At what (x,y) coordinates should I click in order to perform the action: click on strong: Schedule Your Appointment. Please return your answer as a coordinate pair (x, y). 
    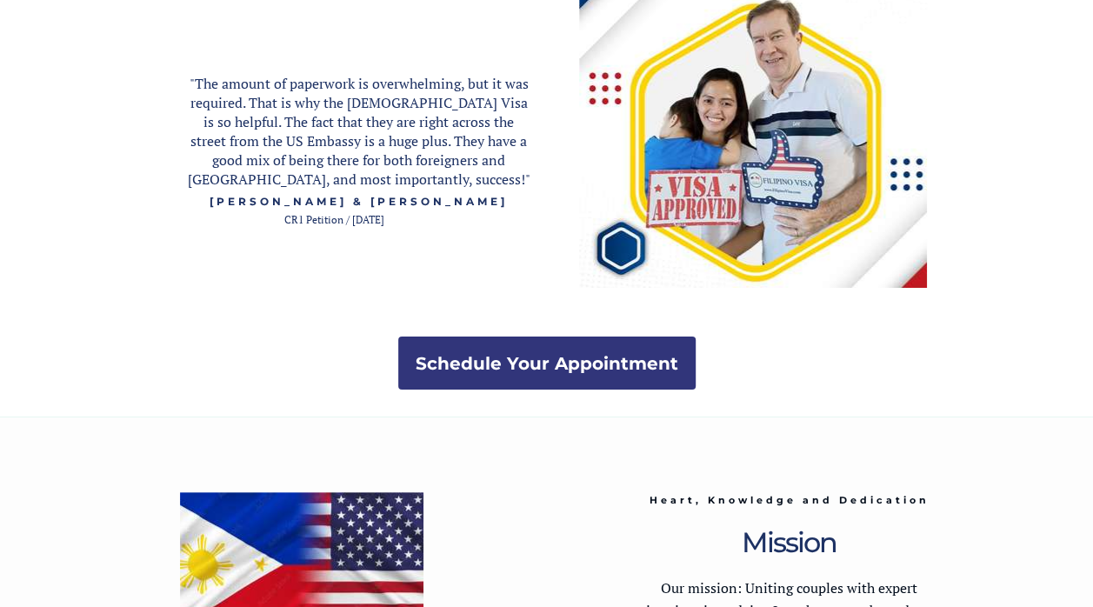
    Looking at the image, I should click on (547, 363).